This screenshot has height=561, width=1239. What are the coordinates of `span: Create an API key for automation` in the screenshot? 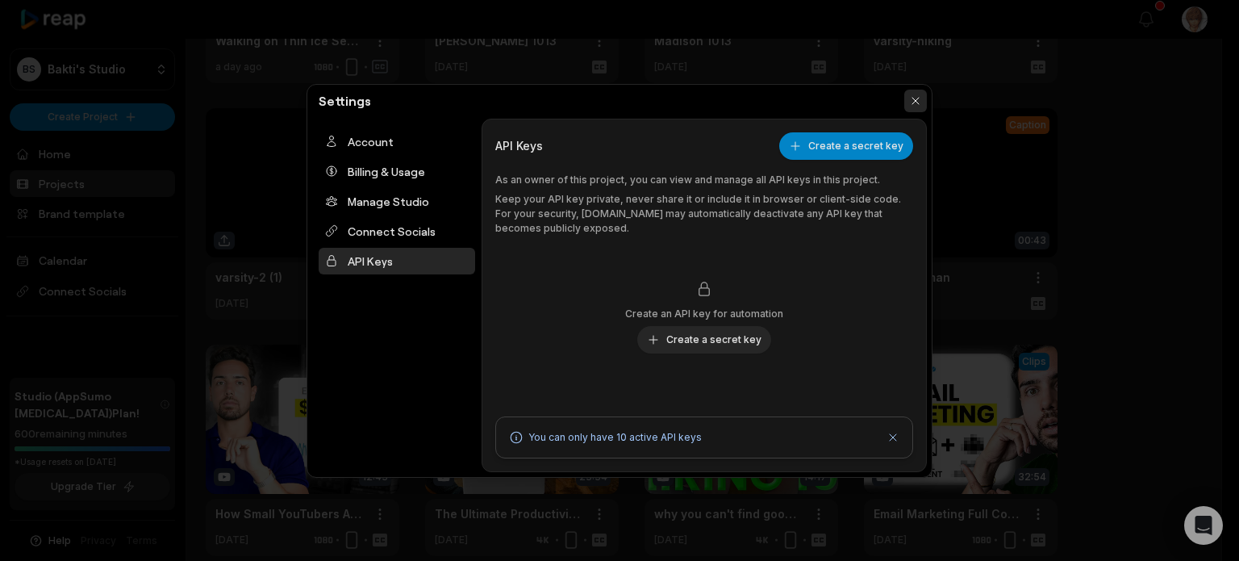 It's located at (704, 314).